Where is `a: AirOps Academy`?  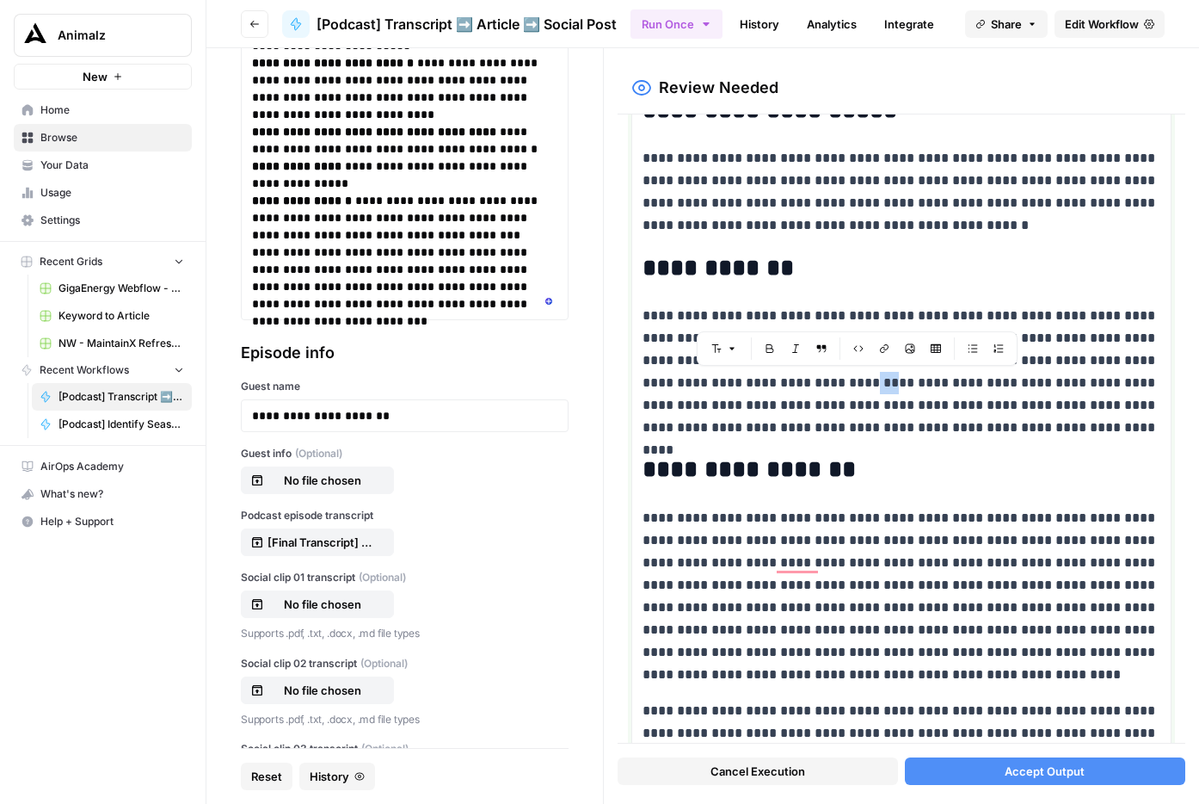 a: AirOps Academy is located at coordinates (102, 466).